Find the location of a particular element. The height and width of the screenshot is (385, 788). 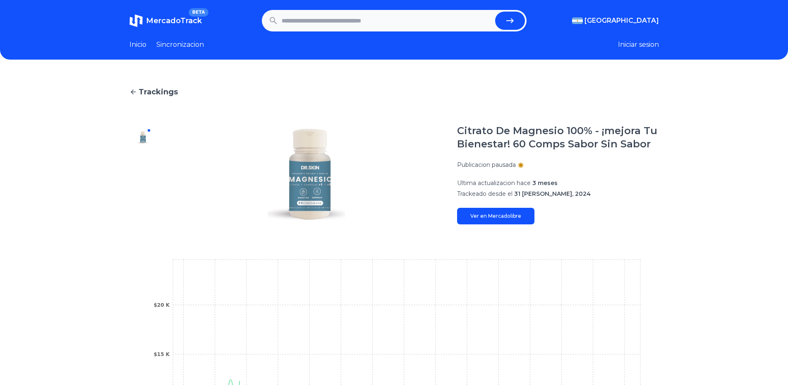

tspan: $20 K is located at coordinates (161, 305).